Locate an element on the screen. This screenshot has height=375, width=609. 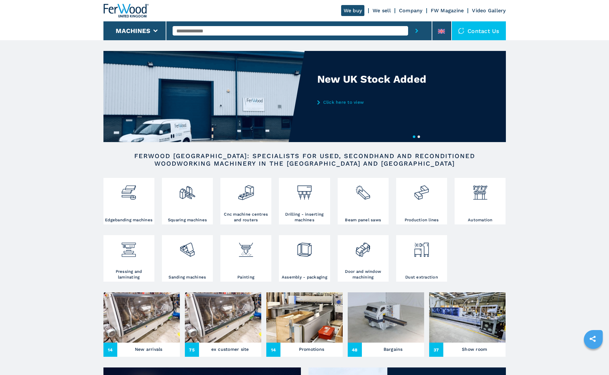
img: bordatrici_1.png is located at coordinates (129, 190).